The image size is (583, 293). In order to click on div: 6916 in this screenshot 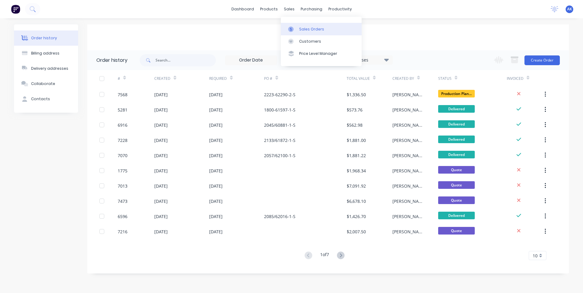, I will do `click(123, 125)`.